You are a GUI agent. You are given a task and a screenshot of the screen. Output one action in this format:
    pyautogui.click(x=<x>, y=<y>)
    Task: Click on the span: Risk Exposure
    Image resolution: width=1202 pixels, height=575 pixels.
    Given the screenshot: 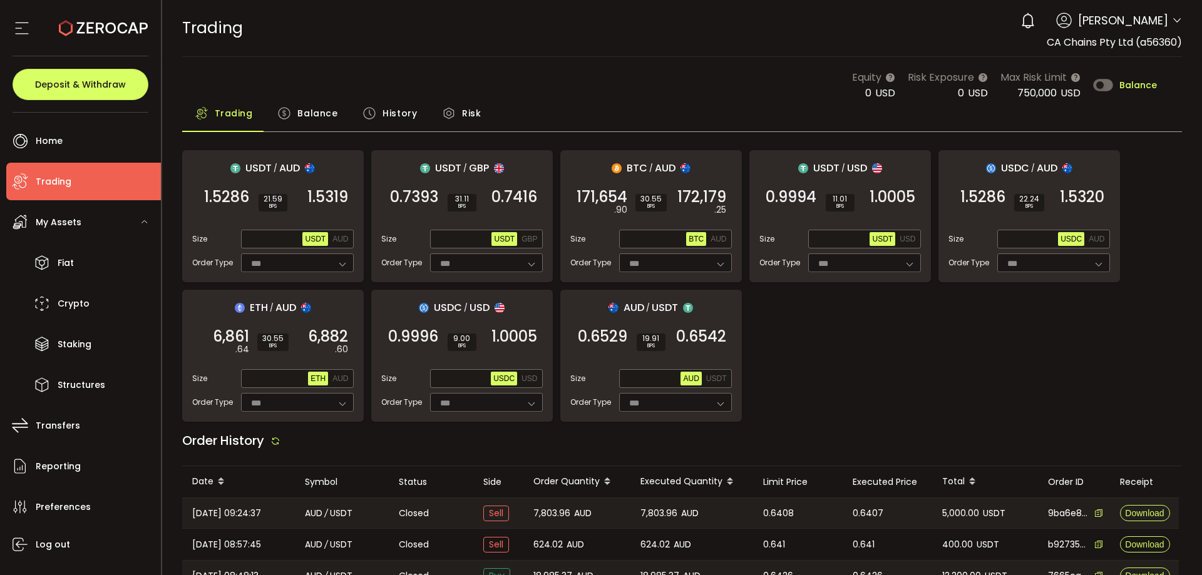 What is the action you would take?
    pyautogui.click(x=941, y=77)
    